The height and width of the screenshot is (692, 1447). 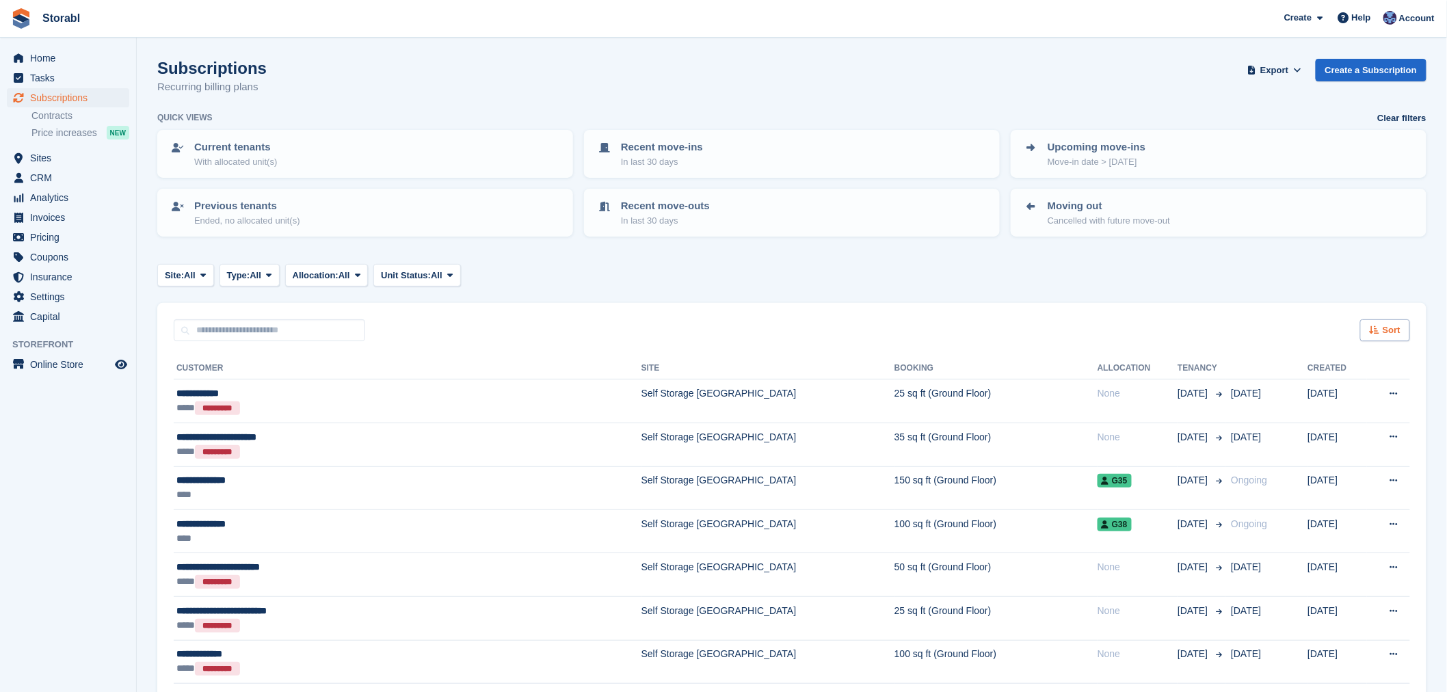 What do you see at coordinates (406, 276) in the screenshot?
I see `span: Unit Status:` at bounding box center [406, 276].